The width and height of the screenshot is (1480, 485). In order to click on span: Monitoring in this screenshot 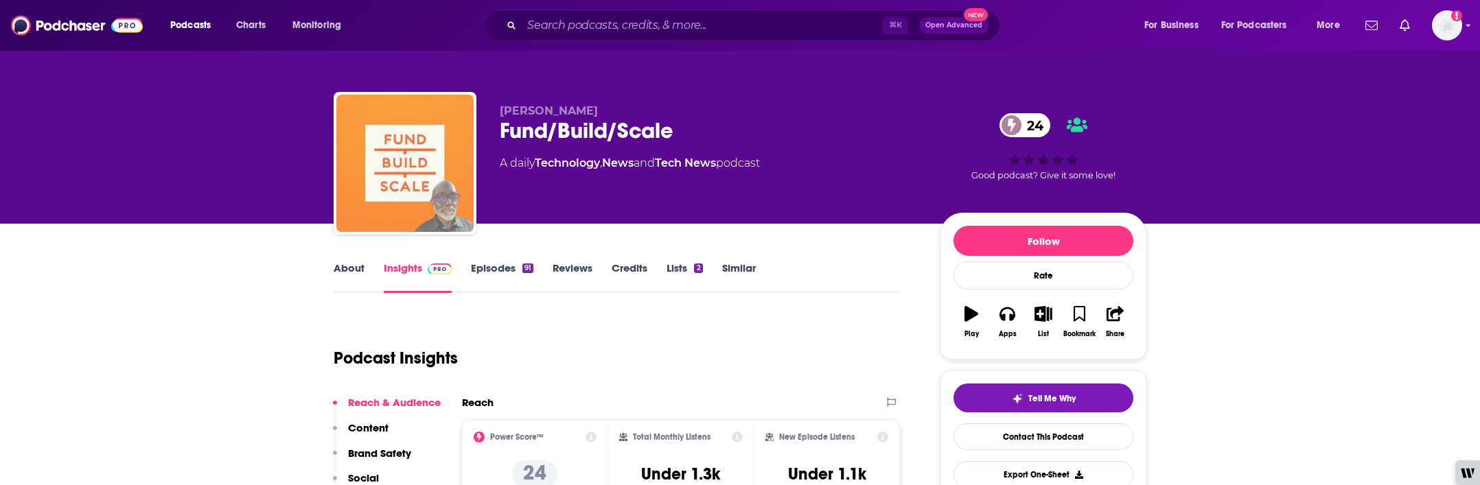, I will do `click(316, 25)`.